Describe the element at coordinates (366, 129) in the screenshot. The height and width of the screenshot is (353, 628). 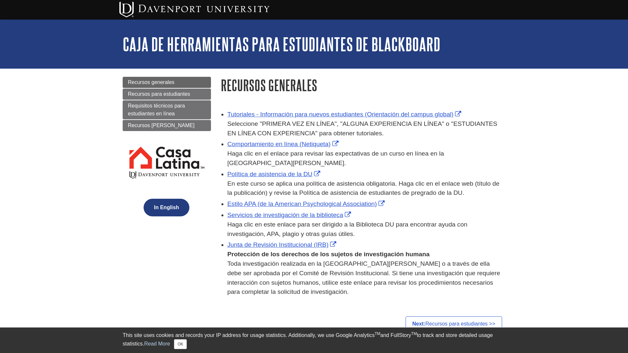
I see `div: Seleccione "PRIMERA VEZ EN LÍNEA", "ALGUNA EXPERIENCIA EN LÍNEA" o "ESTUDIANTES EN LÍNEA CON EXPE...` at that location.